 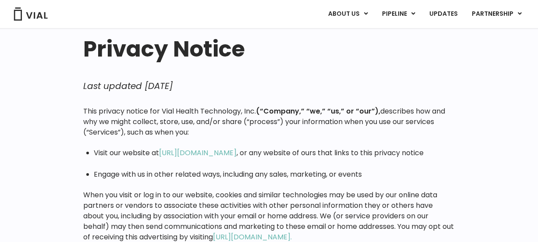 I want to click on a: ABOUT USMenu Toggle, so click(x=348, y=14).